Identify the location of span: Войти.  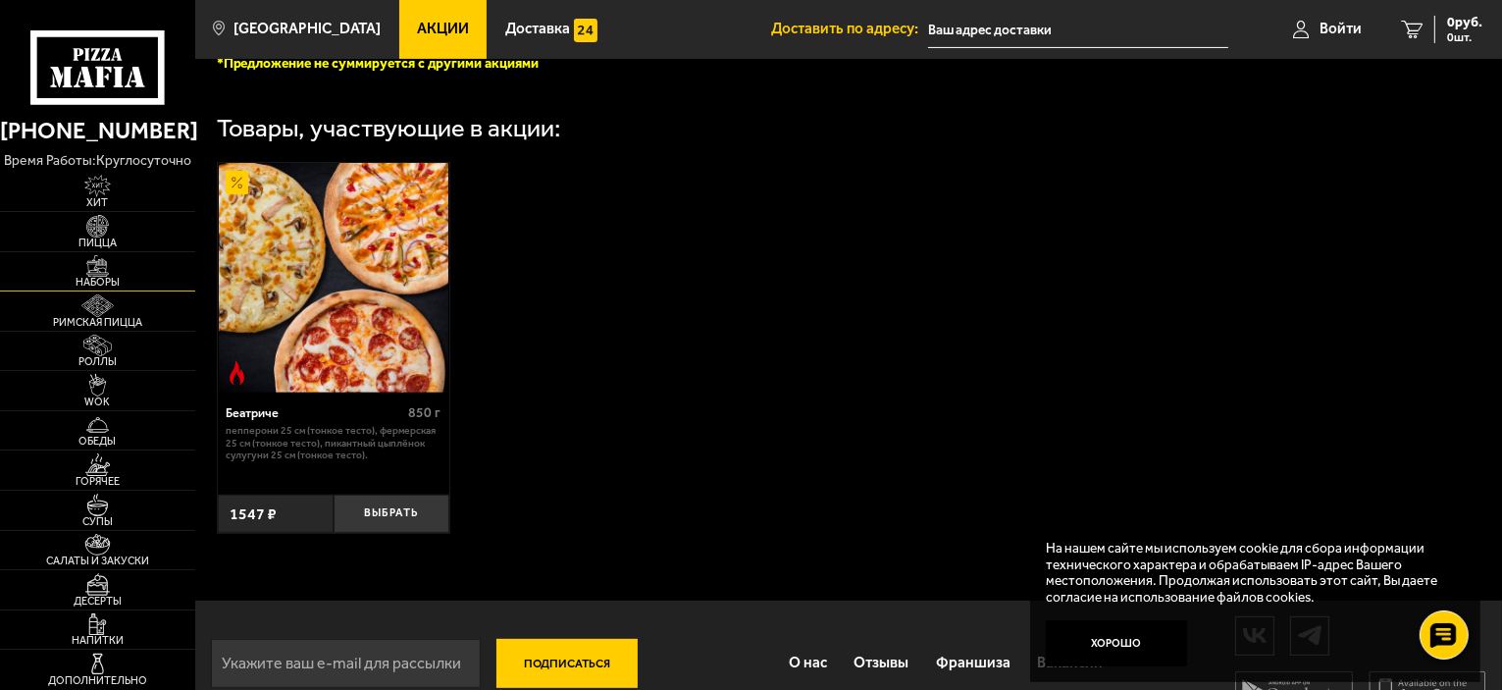
(1340, 28).